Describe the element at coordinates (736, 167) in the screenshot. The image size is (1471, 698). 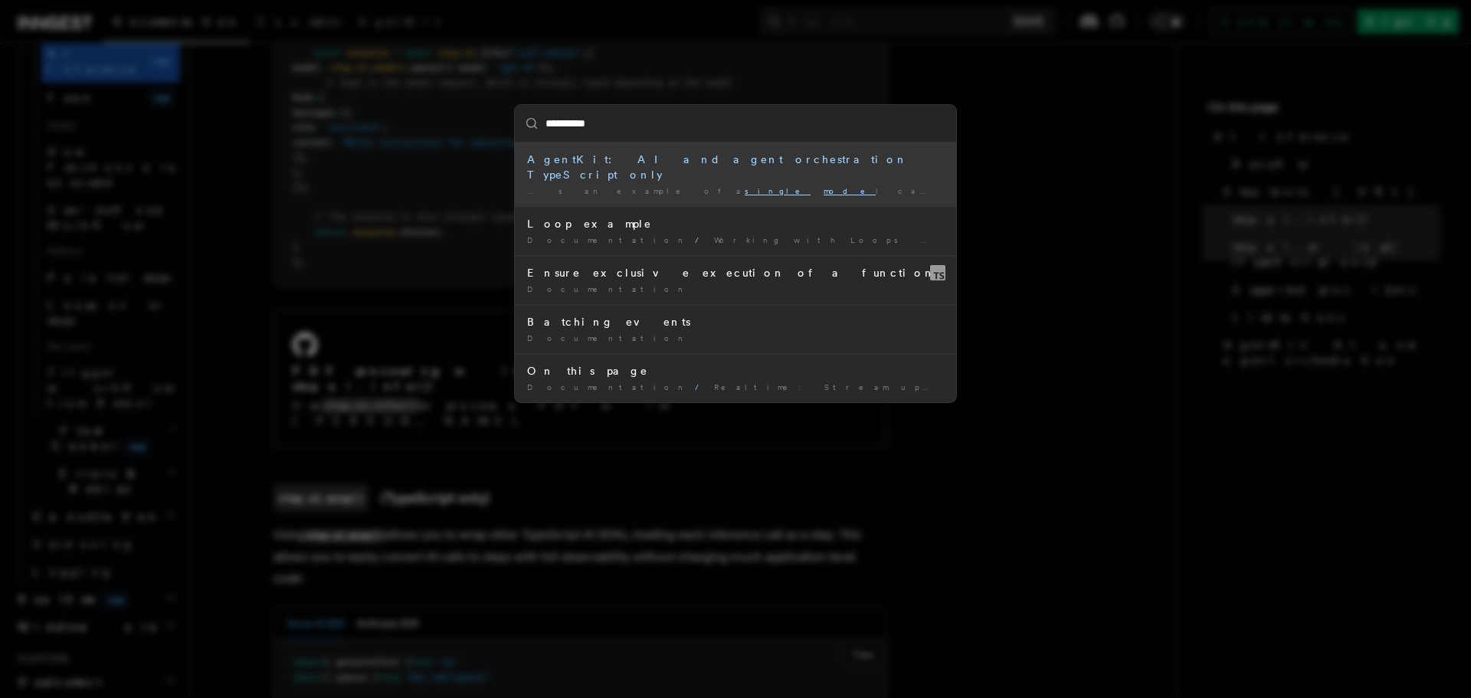
I see `div: AgentKit: AI and agent orchestration TypeScript only` at that location.